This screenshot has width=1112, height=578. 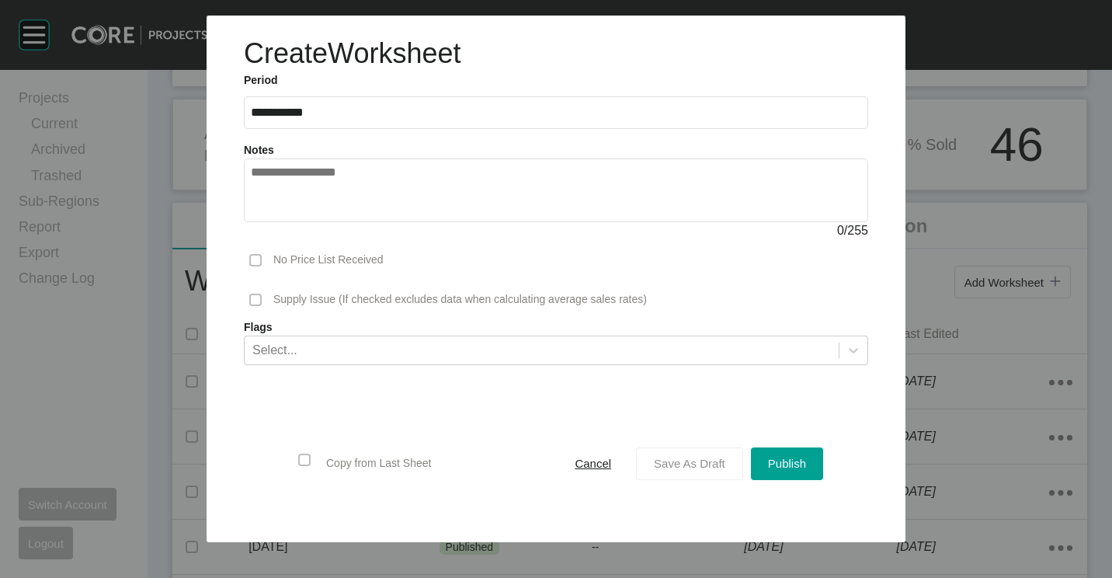 What do you see at coordinates (259, 150) in the screenshot?
I see `label: Notes` at bounding box center [259, 150].